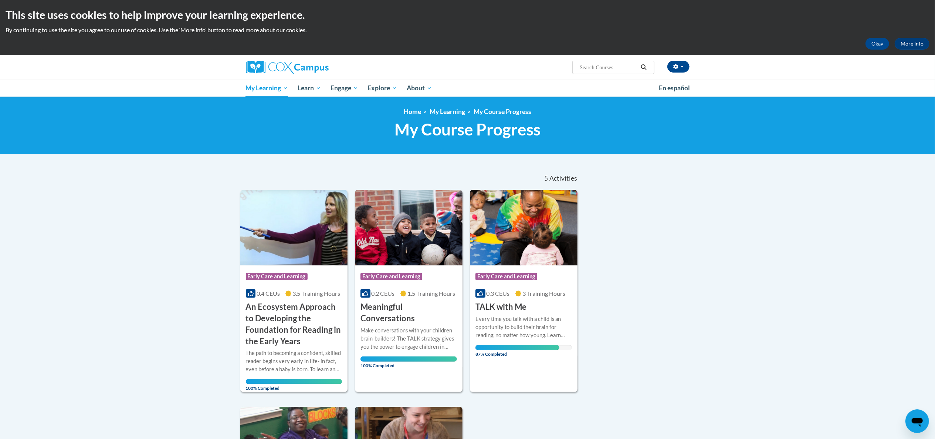 The height and width of the screenshot is (439, 935). What do you see at coordinates (498, 293) in the screenshot?
I see `span: 0.3 CEUs` at bounding box center [498, 293].